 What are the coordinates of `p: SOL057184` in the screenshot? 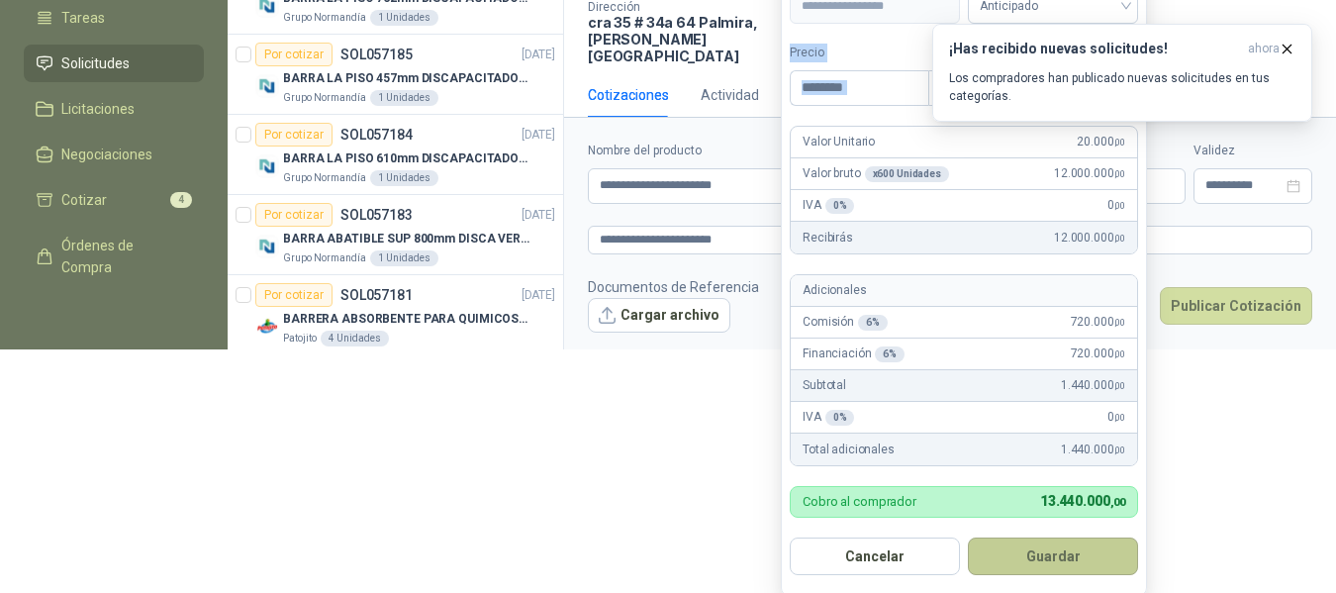 It's located at (376, 135).